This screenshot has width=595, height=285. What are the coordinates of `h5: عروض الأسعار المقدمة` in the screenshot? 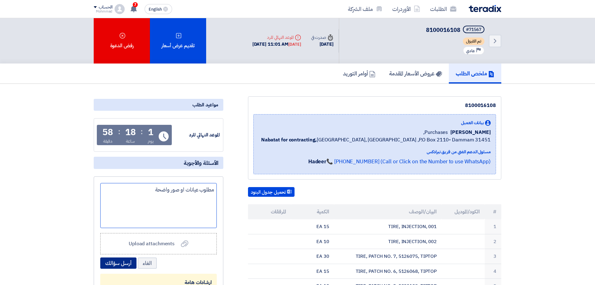 It's located at (416, 73).